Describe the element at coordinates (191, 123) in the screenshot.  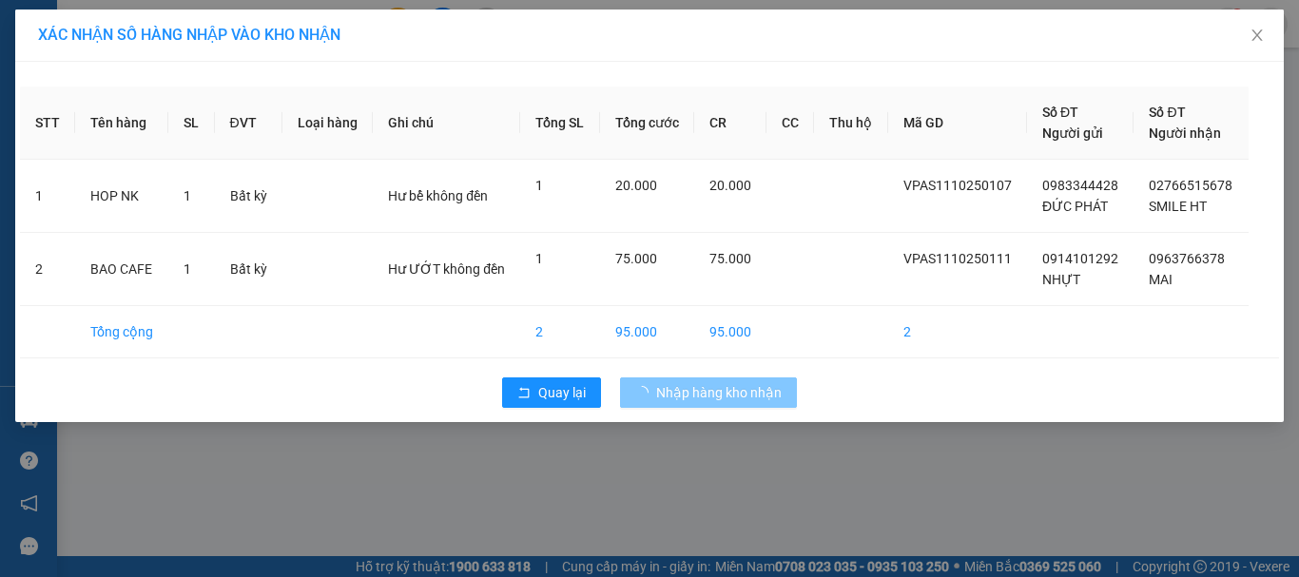
I see `th: SL` at that location.